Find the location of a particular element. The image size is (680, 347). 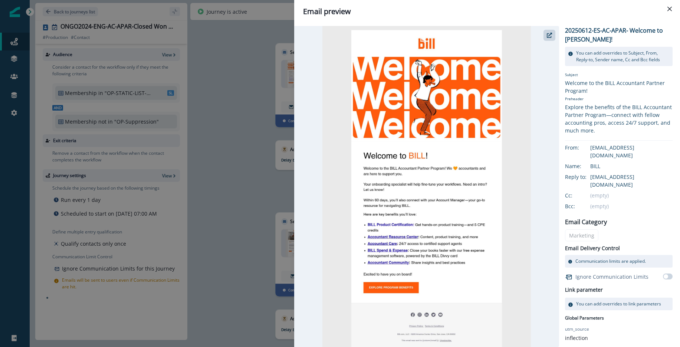

p: You can add overrides to Subject, From, Reply-to, Sender name, Cc and Bcc fields is located at coordinates (623, 56).